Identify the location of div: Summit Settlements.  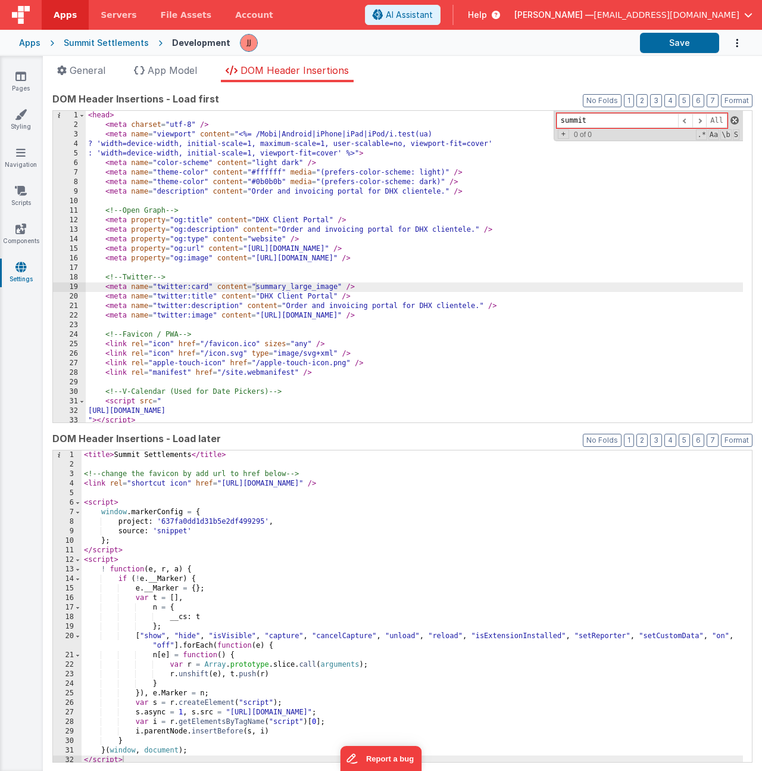
(106, 43).